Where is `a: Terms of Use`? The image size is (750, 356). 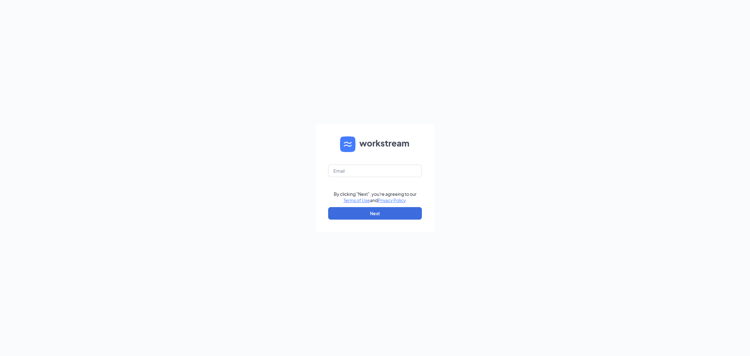 a: Terms of Use is located at coordinates (357, 200).